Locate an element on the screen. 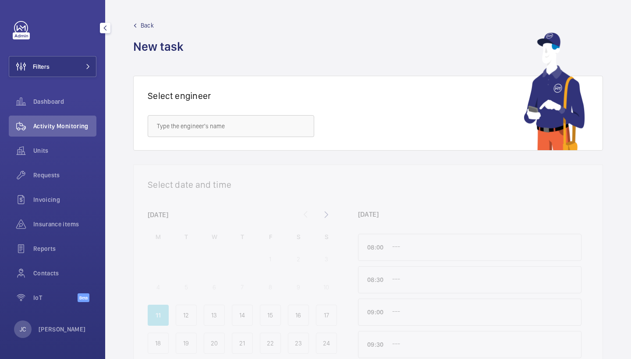 The width and height of the screenshot is (631, 359). span: IoT is located at coordinates (55, 298).